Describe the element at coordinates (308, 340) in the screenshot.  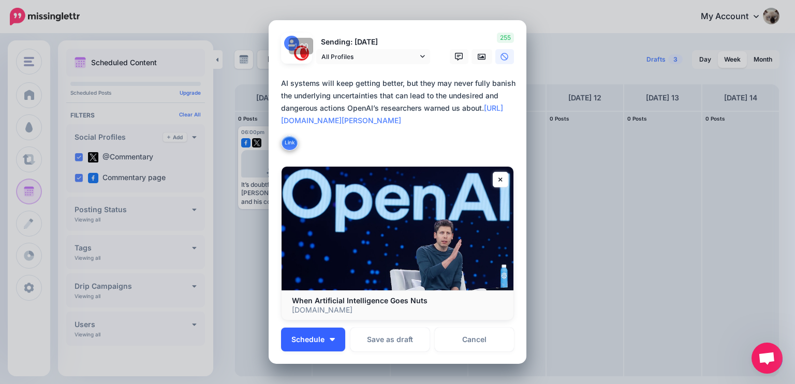
I see `span: Schedule` at that location.